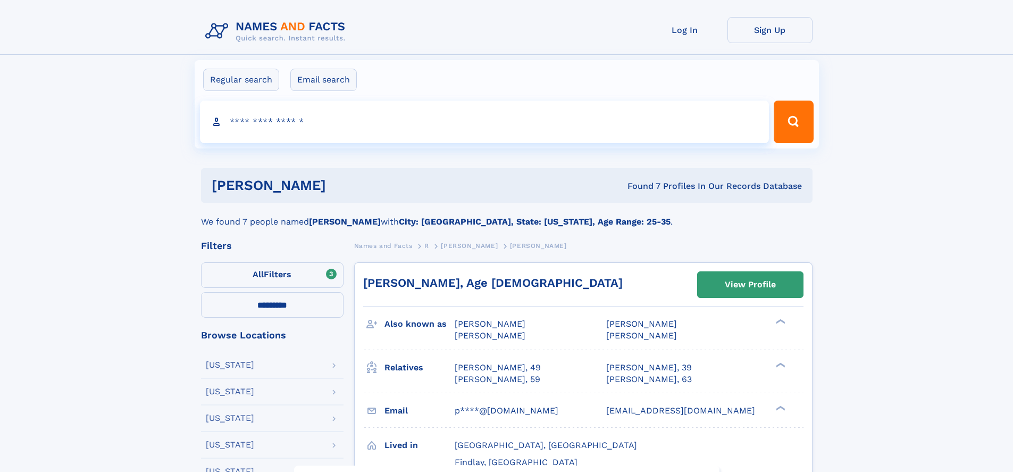  I want to click on h3: Lived in, so click(420, 445).